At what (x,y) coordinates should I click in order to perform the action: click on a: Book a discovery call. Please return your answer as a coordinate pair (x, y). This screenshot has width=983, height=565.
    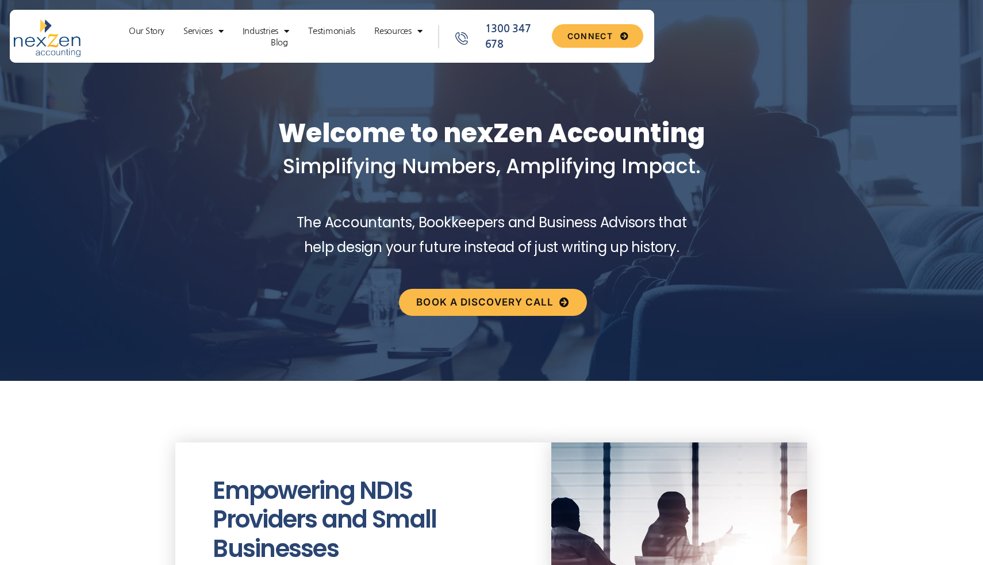
    Looking at the image, I should click on (493, 302).